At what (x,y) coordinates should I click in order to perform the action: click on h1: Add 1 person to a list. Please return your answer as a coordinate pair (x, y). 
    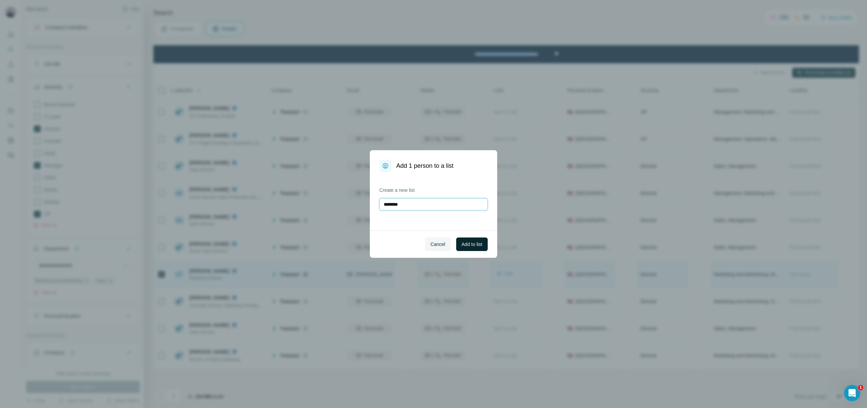
    Looking at the image, I should click on (425, 166).